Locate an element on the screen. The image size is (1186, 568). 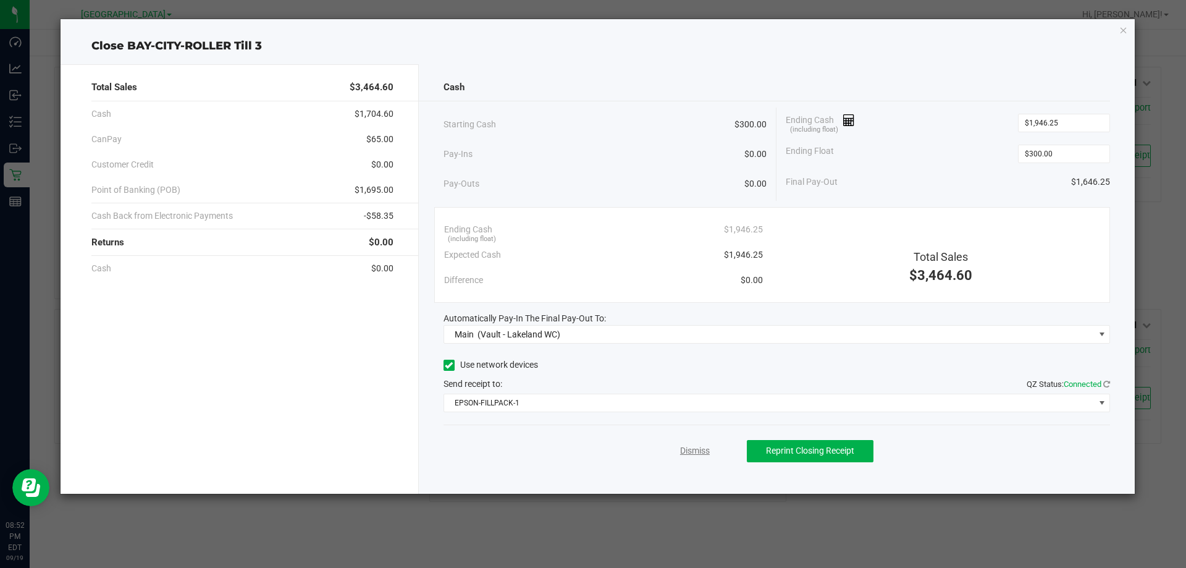
span: CanPay is located at coordinates (106, 139).